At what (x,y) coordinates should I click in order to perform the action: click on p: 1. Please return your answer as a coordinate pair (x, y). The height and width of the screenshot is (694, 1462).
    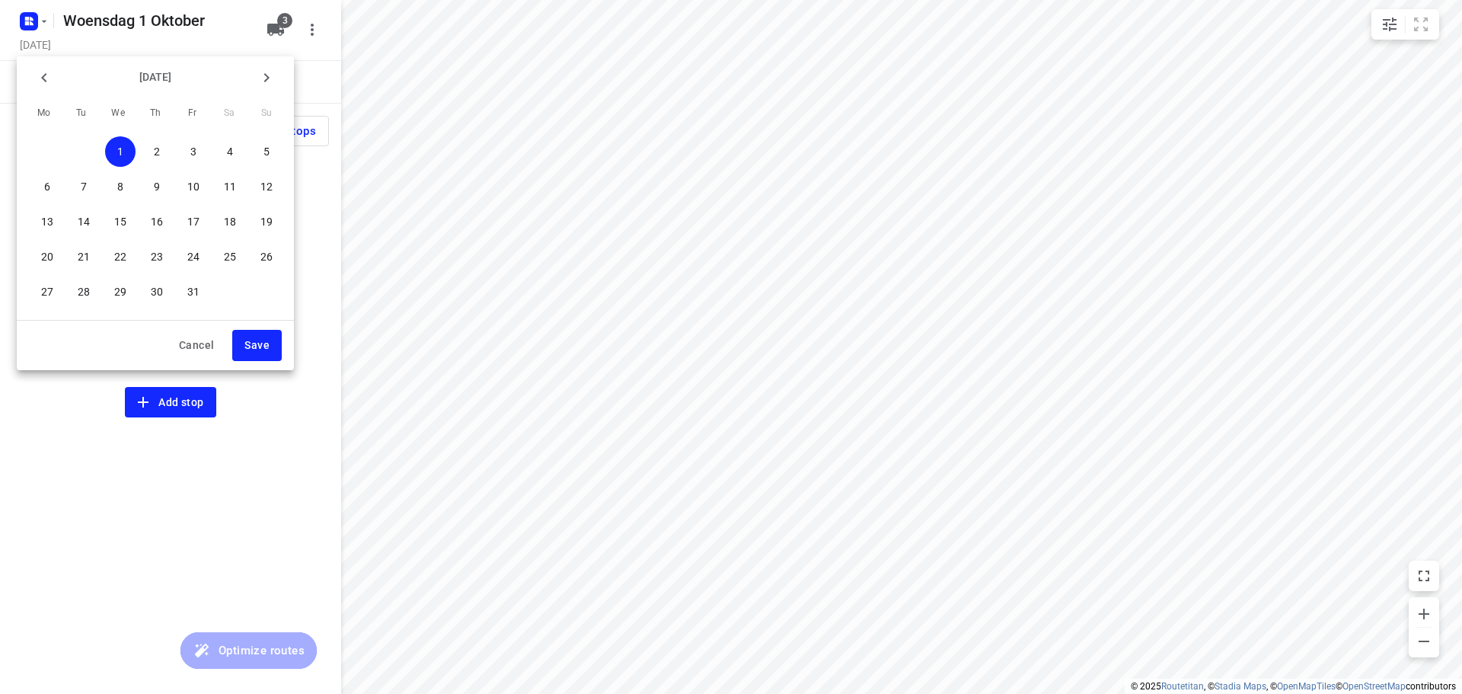
    Looking at the image, I should click on (120, 152).